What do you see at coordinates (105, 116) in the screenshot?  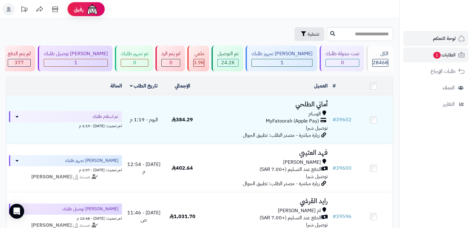 I see `span: تم استلام طلبك` at bounding box center [105, 116].